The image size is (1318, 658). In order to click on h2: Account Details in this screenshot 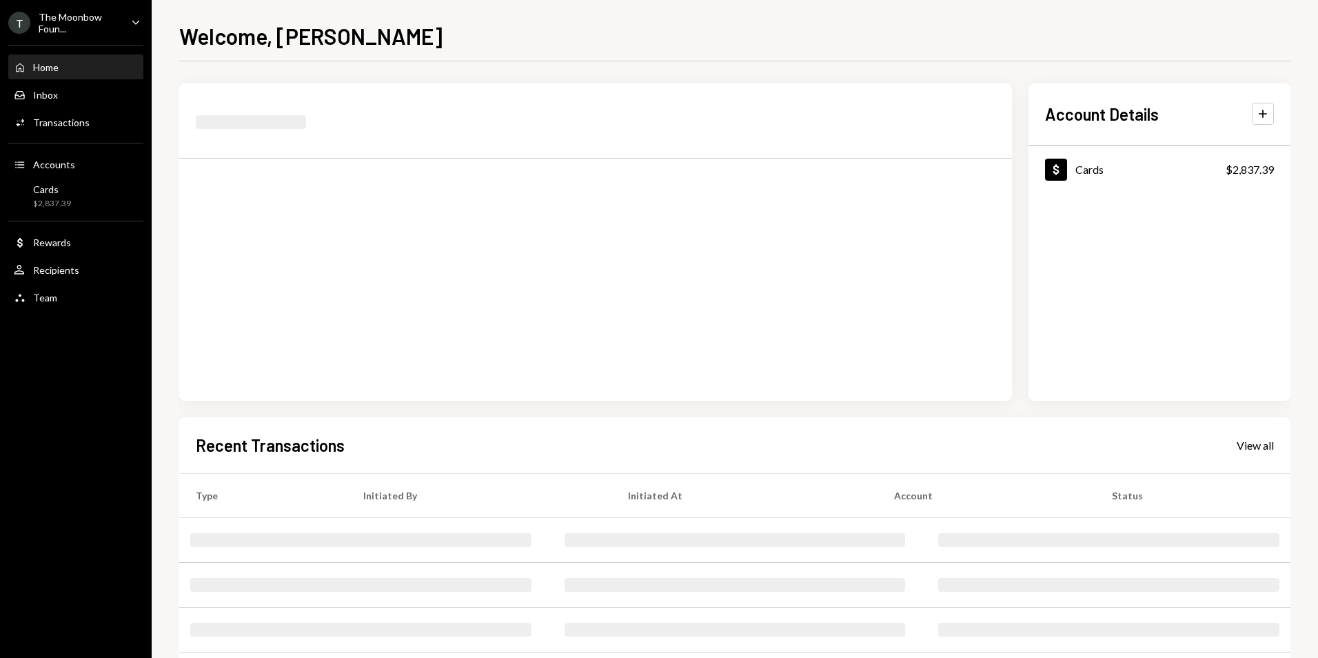, I will do `click(1102, 114)`.